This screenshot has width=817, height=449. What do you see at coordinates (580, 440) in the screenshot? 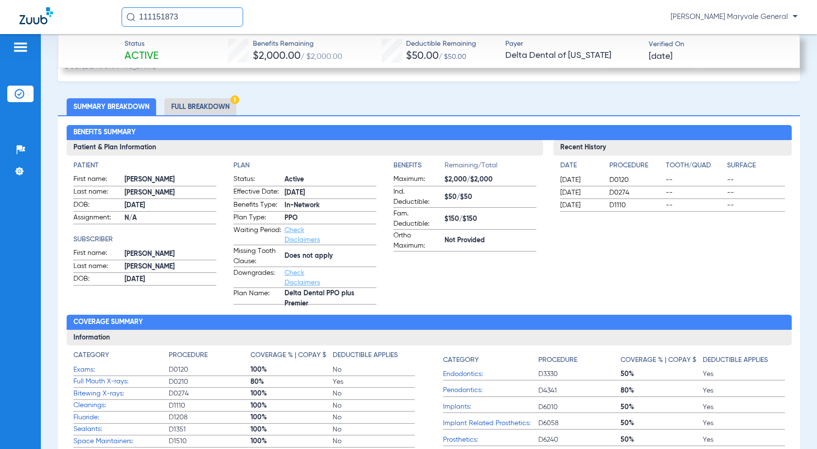
I see `span: D6240` at bounding box center [580, 440].